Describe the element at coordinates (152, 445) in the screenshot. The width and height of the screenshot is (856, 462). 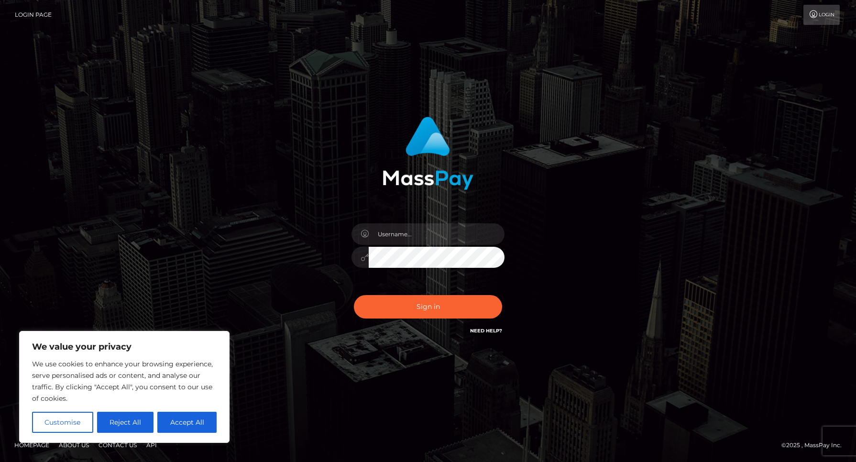
I see `a: API` at that location.